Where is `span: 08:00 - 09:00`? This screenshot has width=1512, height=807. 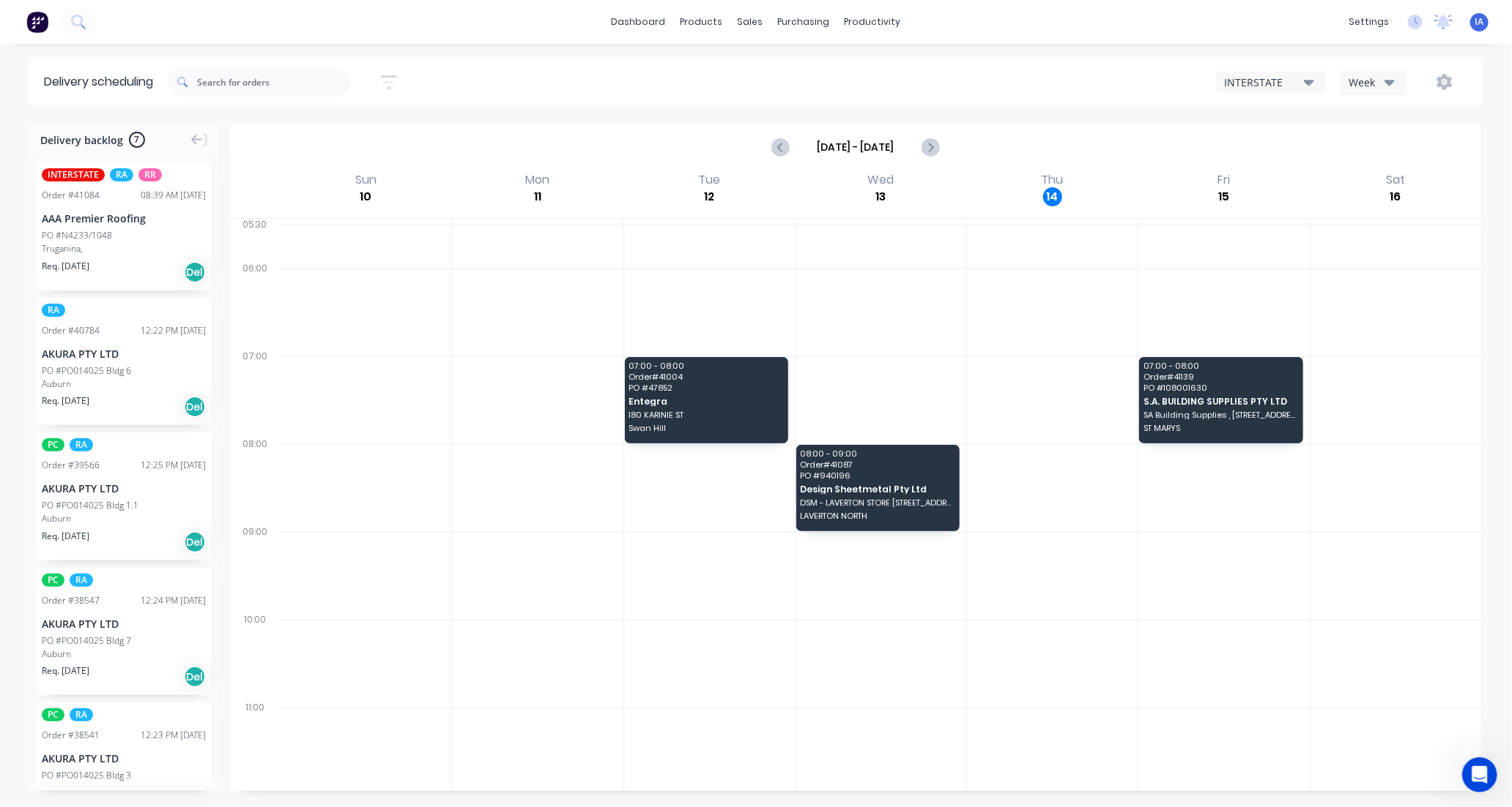
span: 08:00 - 09:00 is located at coordinates (876, 454).